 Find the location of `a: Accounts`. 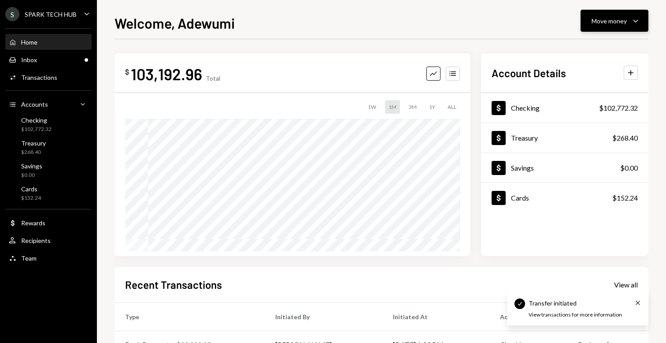

a: Accounts is located at coordinates (48, 104).